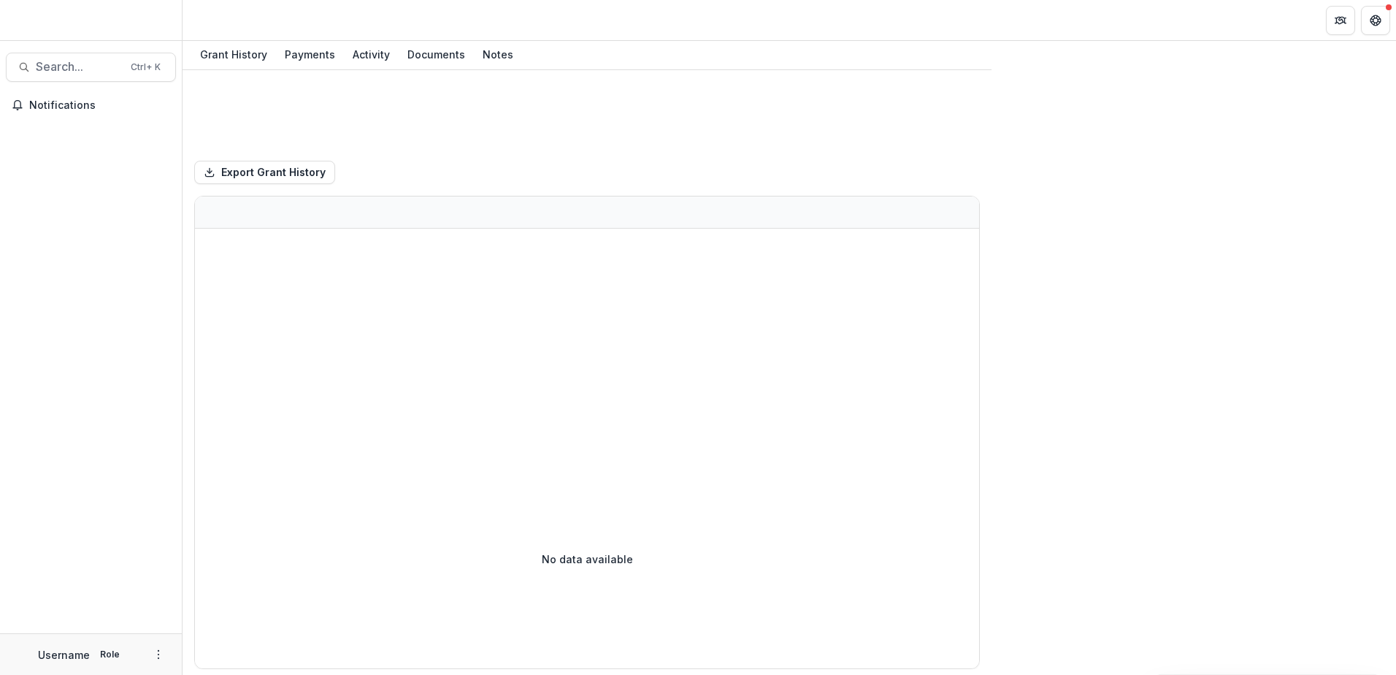 Image resolution: width=1396 pixels, height=675 pixels. I want to click on button: Notifications, so click(91, 105).